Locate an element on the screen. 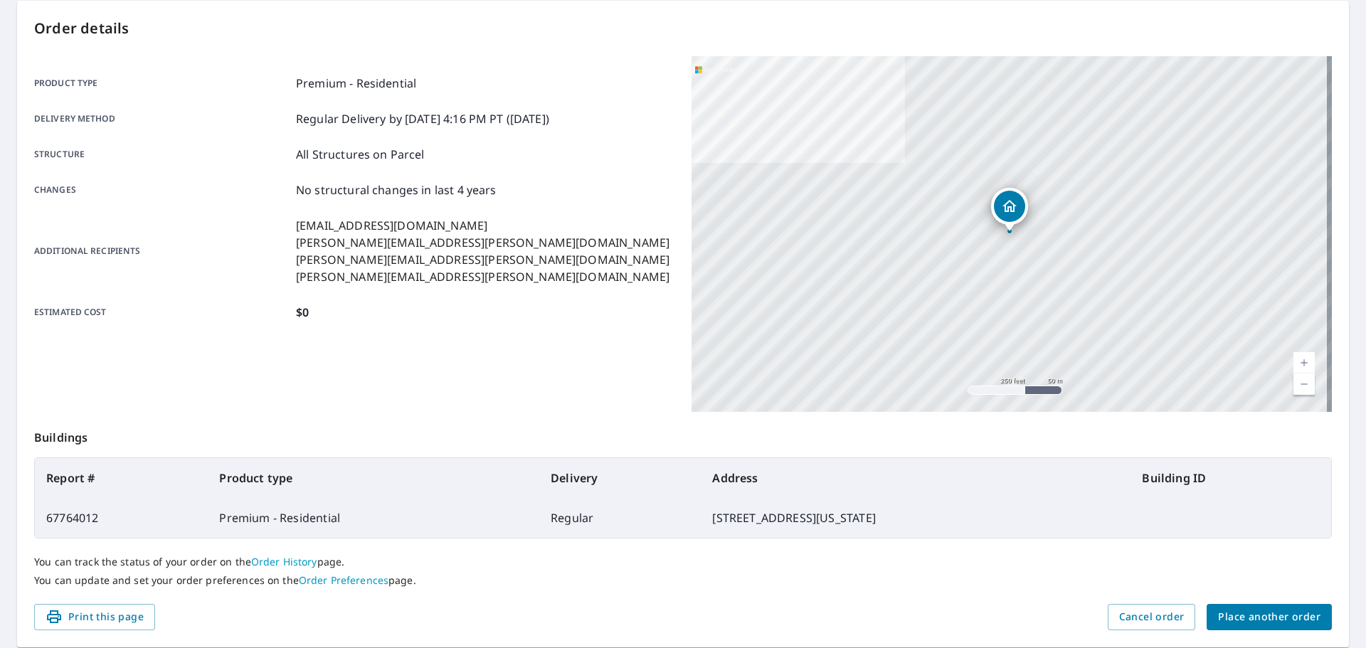 Image resolution: width=1366 pixels, height=648 pixels. th: Address is located at coordinates (916, 478).